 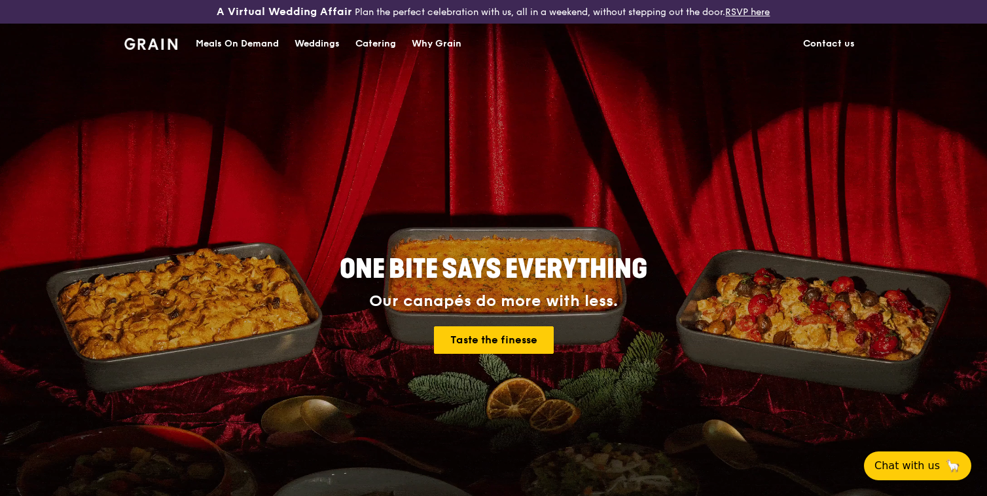 I want to click on a: Contact us, so click(x=829, y=44).